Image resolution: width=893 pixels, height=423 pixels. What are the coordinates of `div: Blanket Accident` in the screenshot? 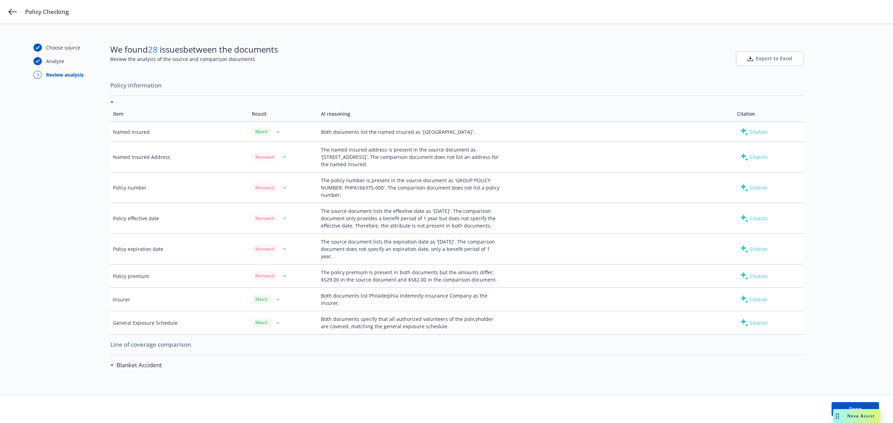 It's located at (136, 365).